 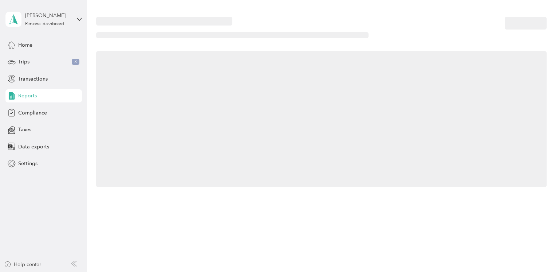 I want to click on span: Transactions, so click(x=33, y=79).